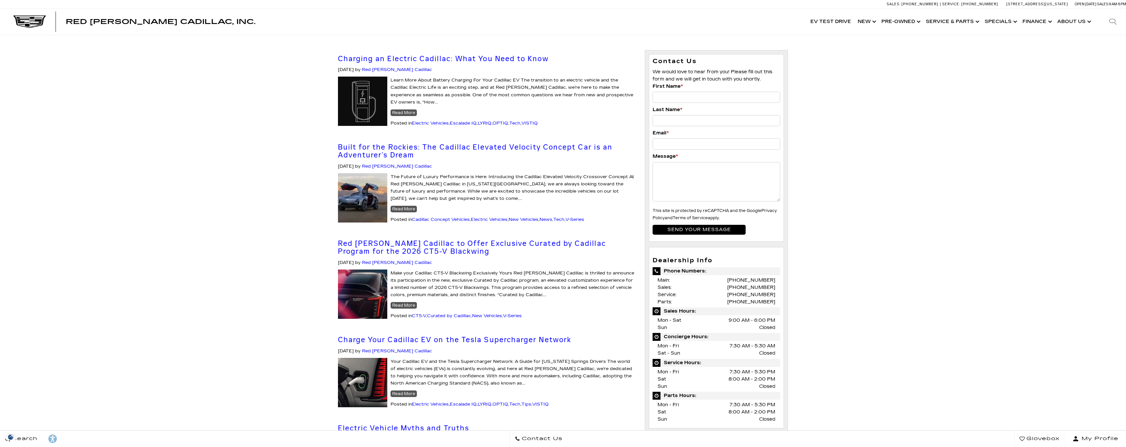  What do you see at coordinates (665, 302) in the screenshot?
I see `span: Parts:` at bounding box center [665, 302].